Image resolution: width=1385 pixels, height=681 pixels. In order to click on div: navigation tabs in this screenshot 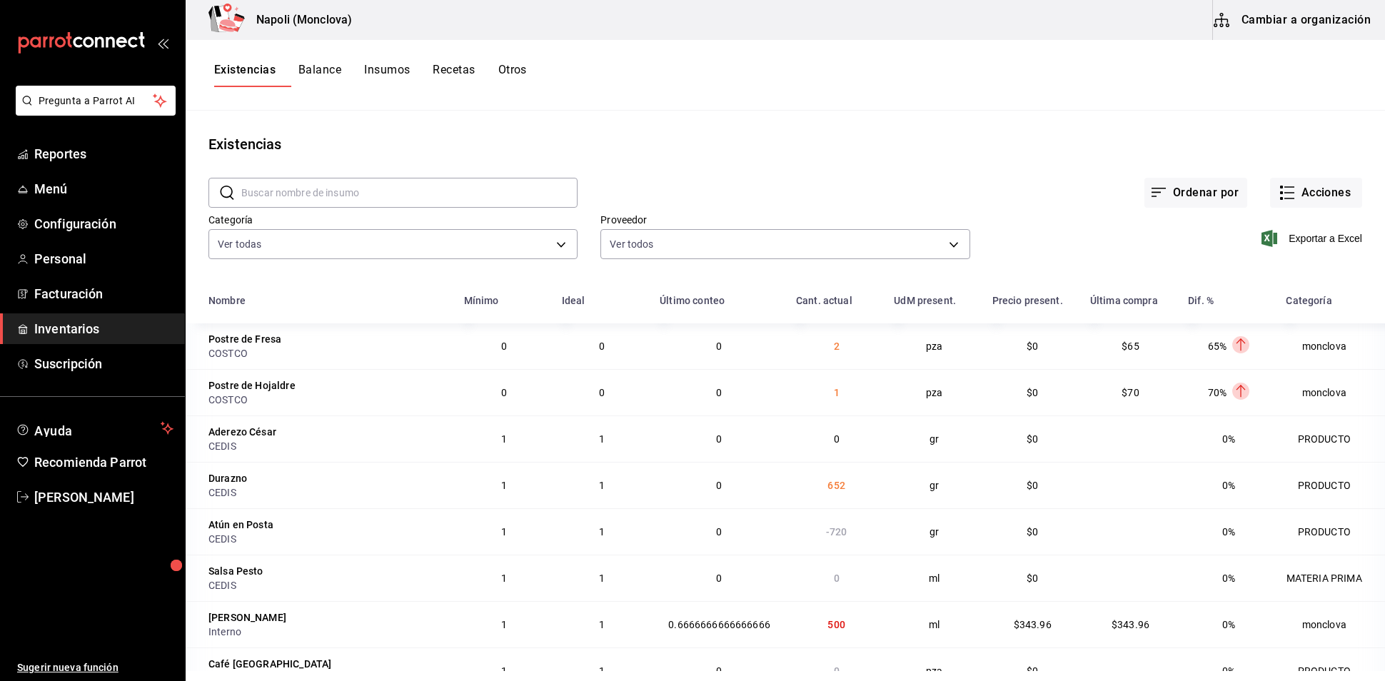, I will do `click(371, 75)`.